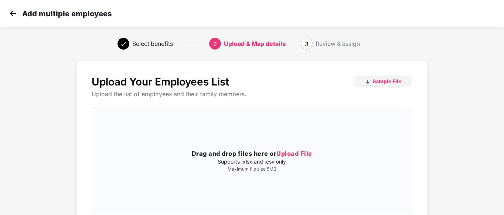  Describe the element at coordinates (160, 82) in the screenshot. I see `p: Upload Your Employees List` at that location.